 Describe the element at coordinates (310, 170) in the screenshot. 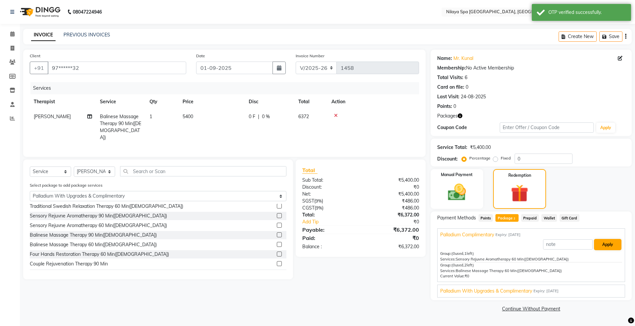

I see `span: Total` at that location.